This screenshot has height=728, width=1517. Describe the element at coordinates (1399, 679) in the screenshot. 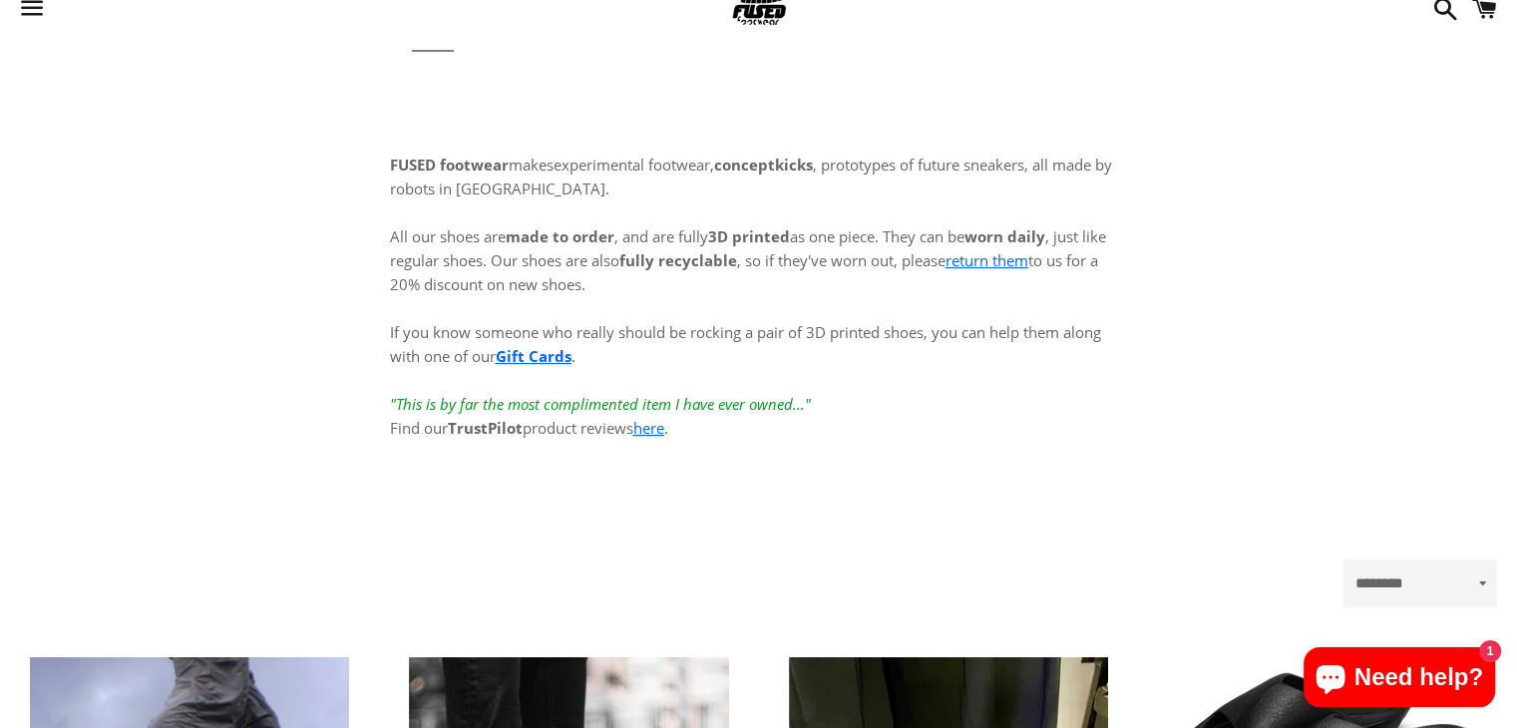

I see `inbox-online-store-chat: Shopify online store chat` at that location.